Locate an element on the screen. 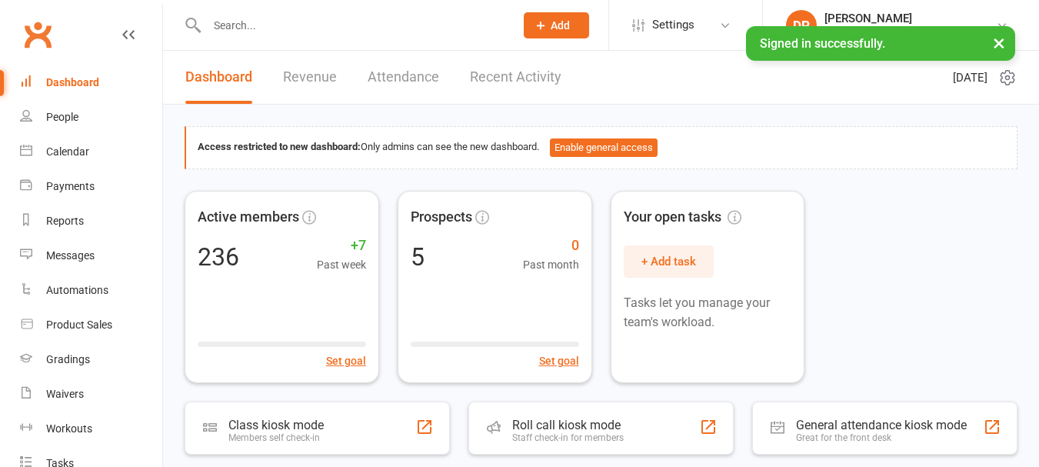  div: 5 is located at coordinates (418, 257).